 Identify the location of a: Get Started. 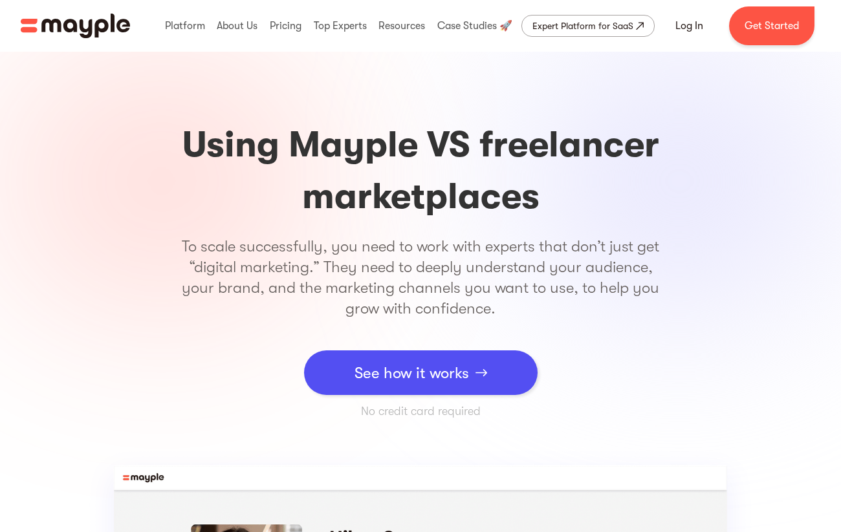
(772, 26).